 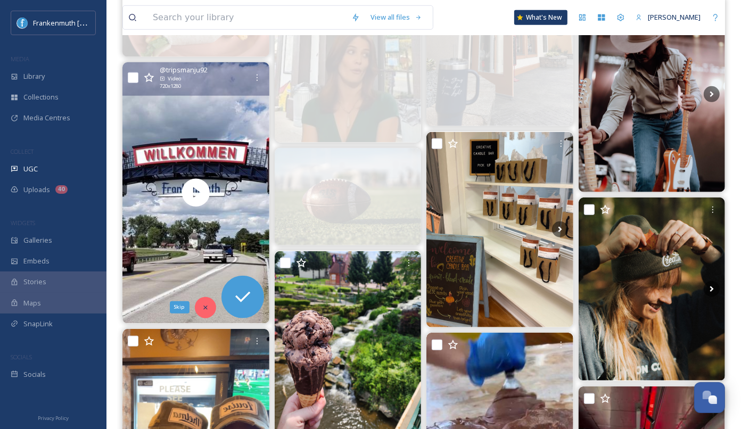 I want to click on span: SOCIALS, so click(x=21, y=357).